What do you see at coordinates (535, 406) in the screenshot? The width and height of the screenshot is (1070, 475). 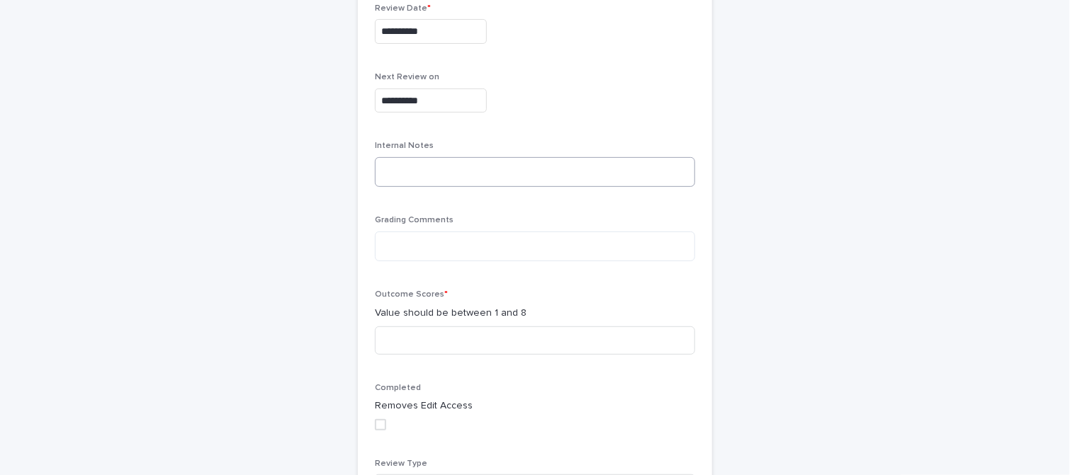 I see `p: Removes Edit Access` at bounding box center [535, 406].